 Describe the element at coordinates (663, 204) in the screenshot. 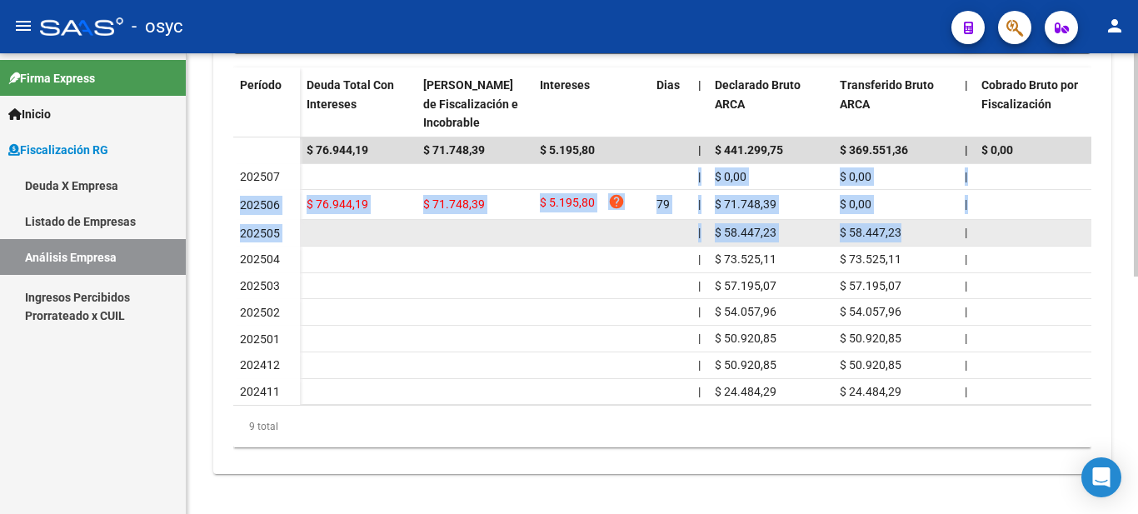

I see `span: 79` at that location.